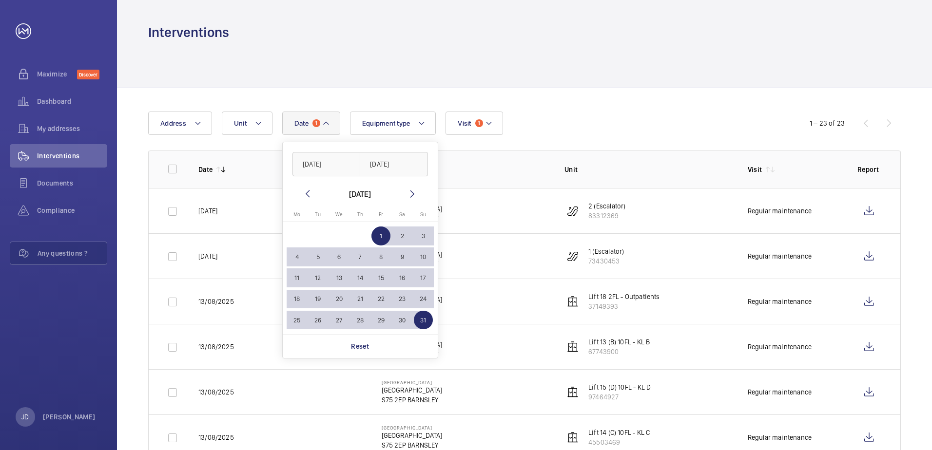  I want to click on p: JD, so click(25, 417).